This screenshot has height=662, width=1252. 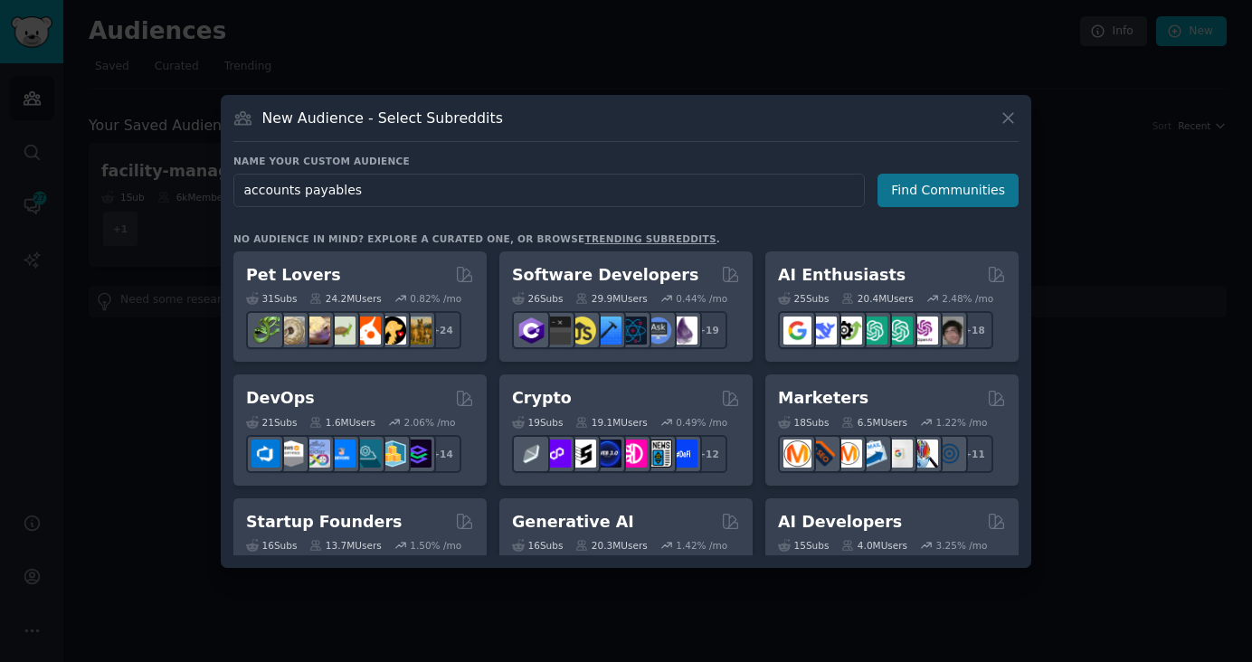 What do you see at coordinates (804, 299) in the screenshot?
I see `div: 25 Sub s` at bounding box center [804, 299].